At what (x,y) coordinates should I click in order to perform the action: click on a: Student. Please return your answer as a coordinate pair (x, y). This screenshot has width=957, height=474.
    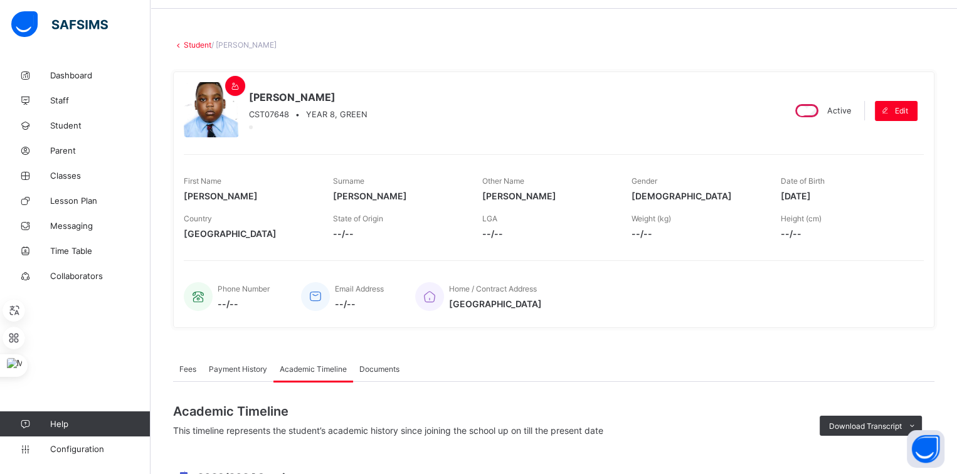
    Looking at the image, I should click on (197, 45).